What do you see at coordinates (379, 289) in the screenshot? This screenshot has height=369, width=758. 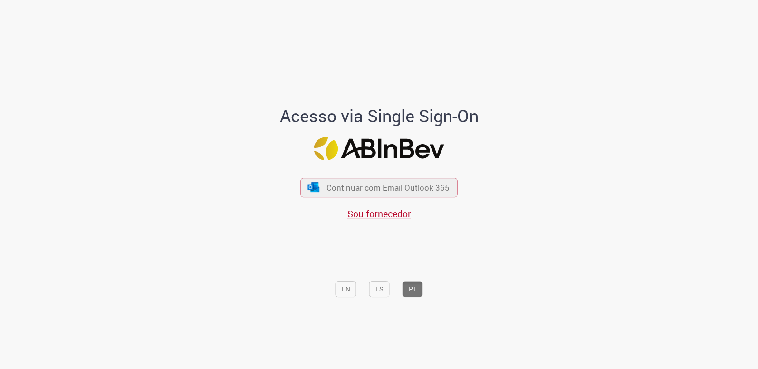 I see `button: ES` at bounding box center [379, 289].